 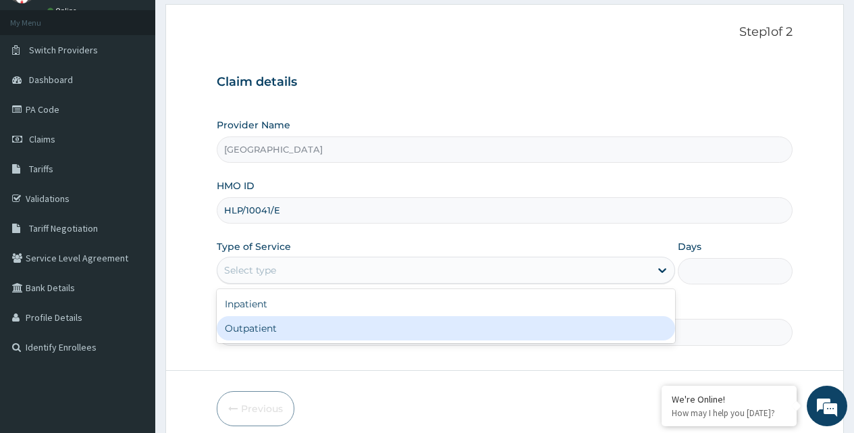 What do you see at coordinates (236, 186) in the screenshot?
I see `label: HMO ID` at bounding box center [236, 186].